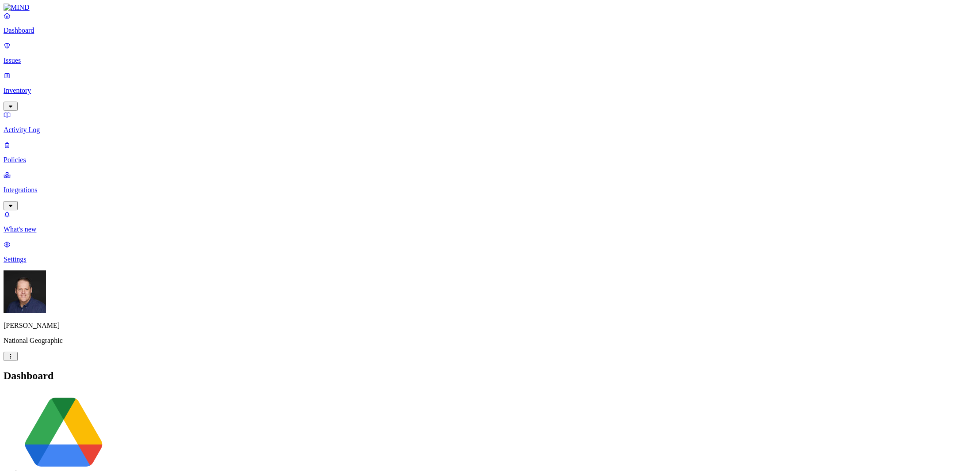 Image resolution: width=970 pixels, height=471 pixels. I want to click on p: Issues, so click(485, 61).